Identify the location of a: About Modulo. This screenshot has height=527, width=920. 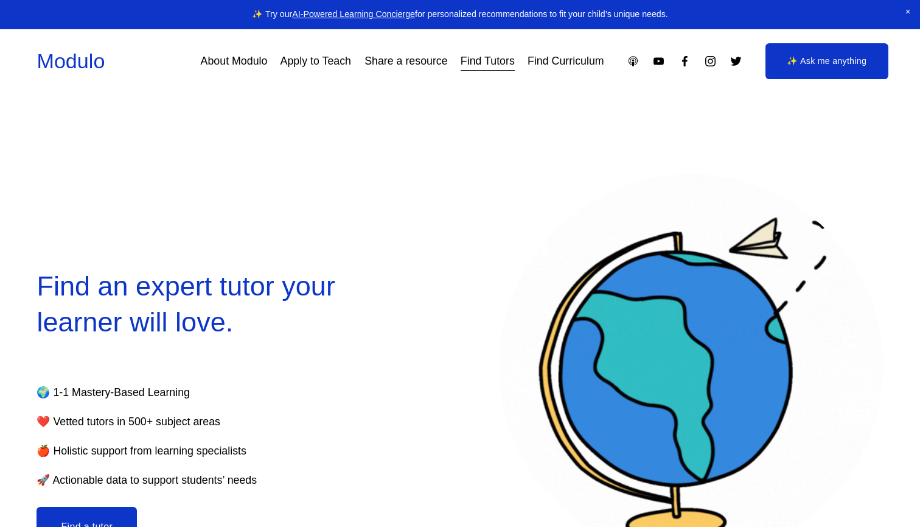
(234, 61).